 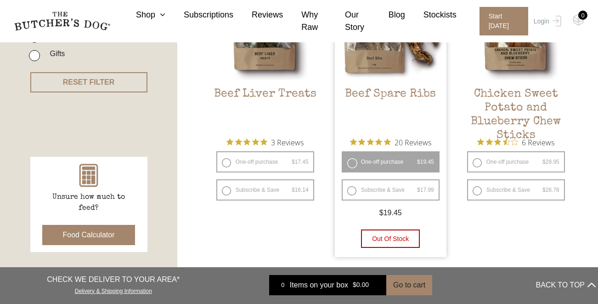 What do you see at coordinates (287, 142) in the screenshot?
I see `span: 3 Reviews` at bounding box center [287, 142].